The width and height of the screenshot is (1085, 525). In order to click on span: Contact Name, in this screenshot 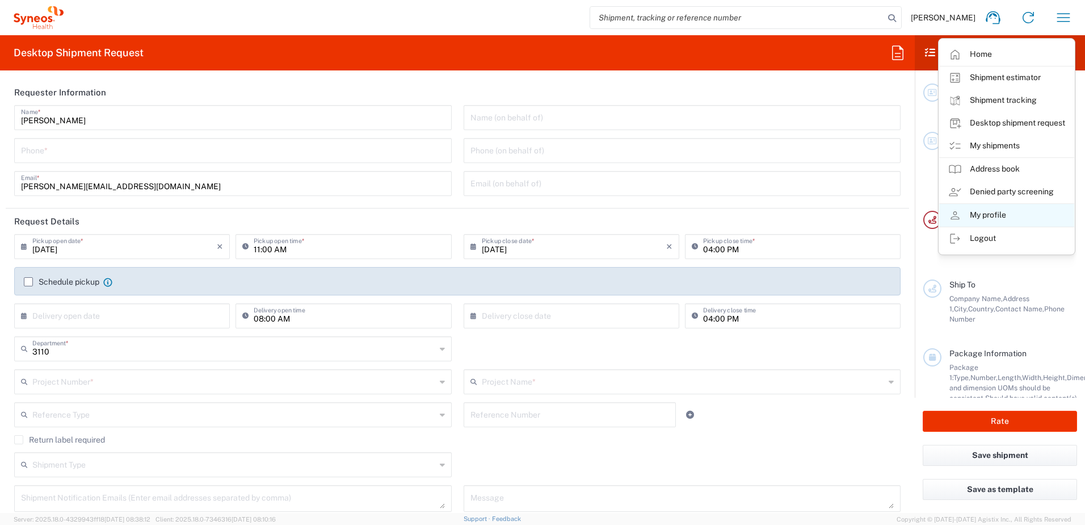, I will do `click(1020, 308)`.